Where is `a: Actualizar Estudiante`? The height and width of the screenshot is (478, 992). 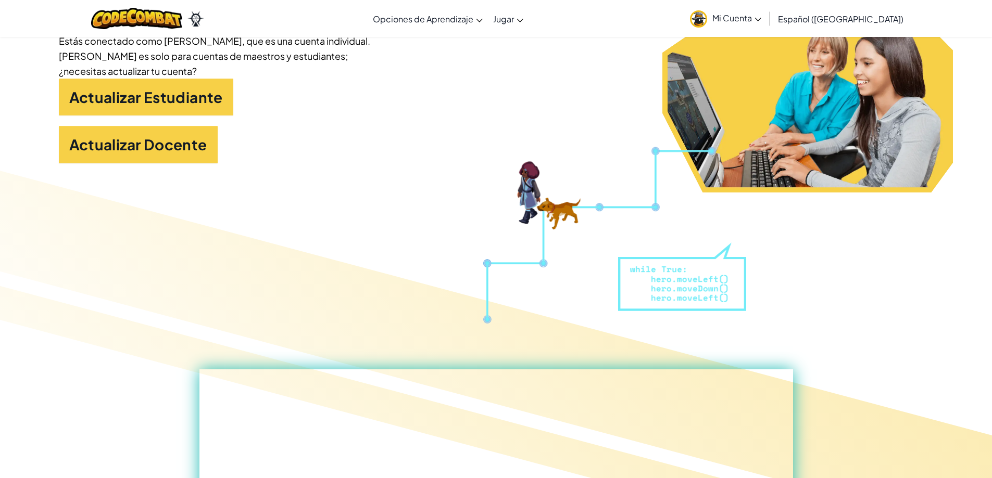
a: Actualizar Estudiante is located at coordinates (146, 97).